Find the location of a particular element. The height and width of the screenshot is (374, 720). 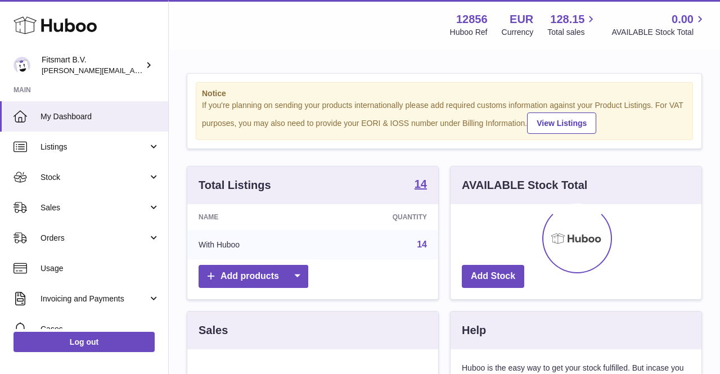

h3: Total Listings is located at coordinates (235, 185).